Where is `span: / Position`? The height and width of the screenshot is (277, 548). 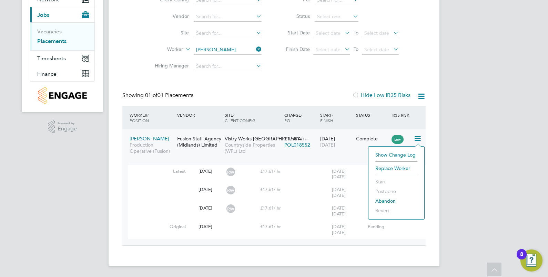
span: / Position is located at coordinates (139, 118).